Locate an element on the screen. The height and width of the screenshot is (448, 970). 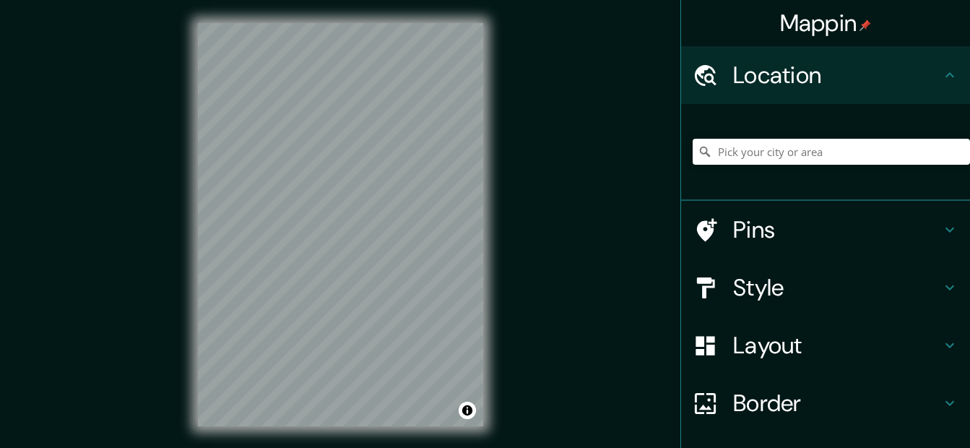
h4: Pins is located at coordinates (837, 230).